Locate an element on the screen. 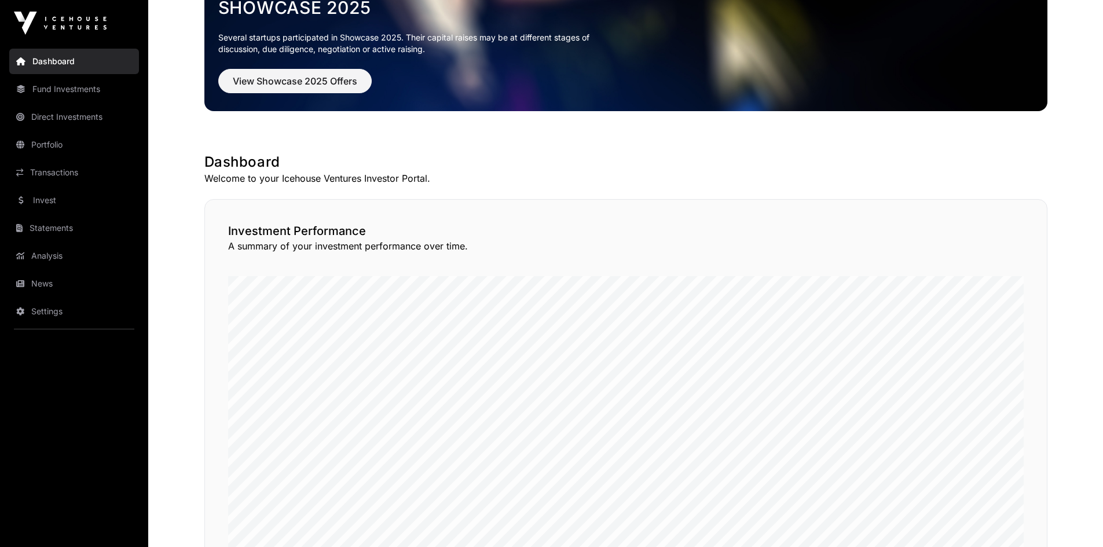 The width and height of the screenshot is (1103, 547). div: Chat Widget is located at coordinates (1074, 519).